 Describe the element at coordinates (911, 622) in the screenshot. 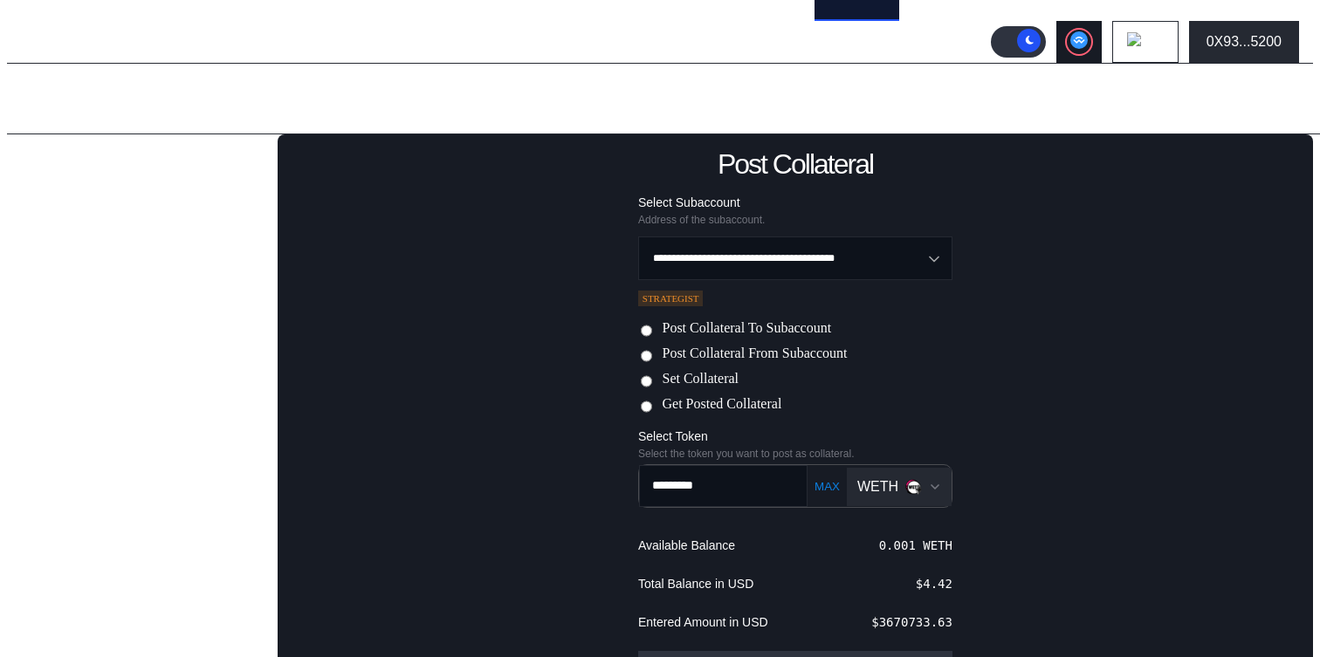

I see `div: $ 3670733.63` at that location.